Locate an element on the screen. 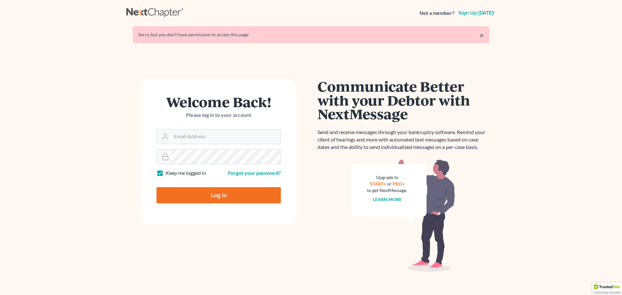  div: Upgrade to is located at coordinates (387, 178).